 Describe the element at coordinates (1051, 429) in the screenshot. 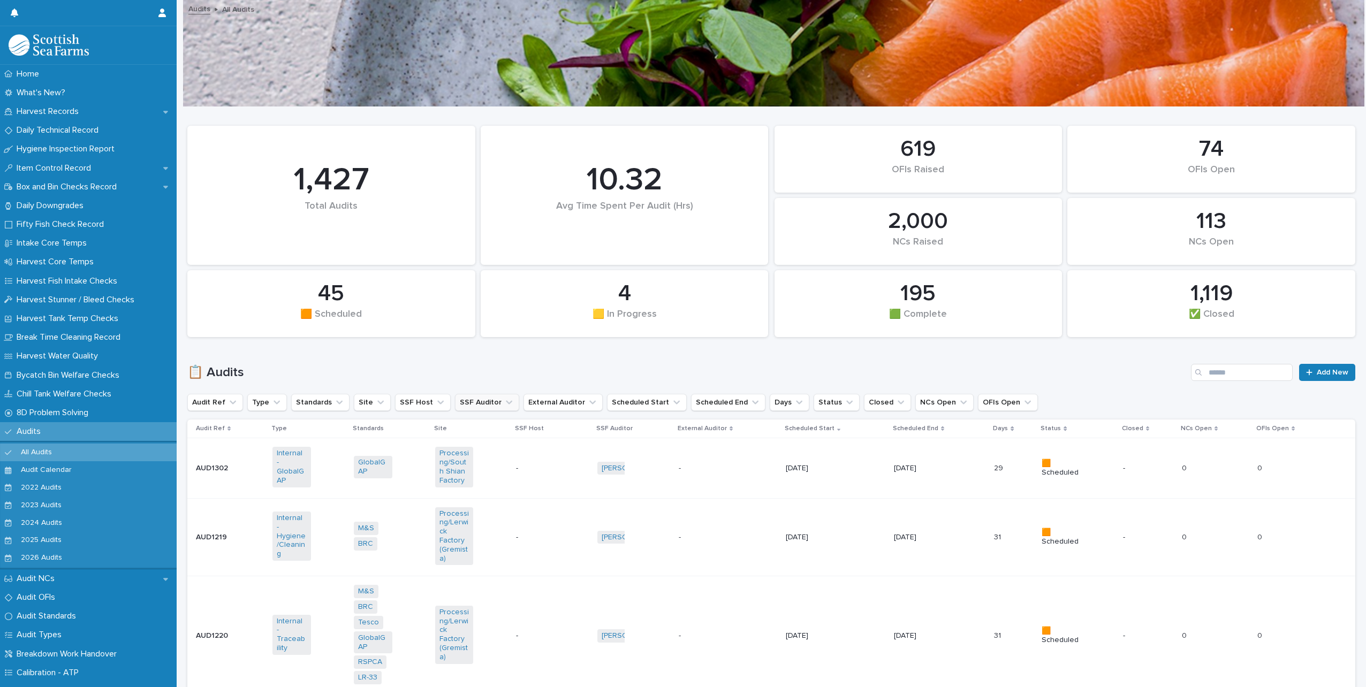

I see `p: Status` at that location.